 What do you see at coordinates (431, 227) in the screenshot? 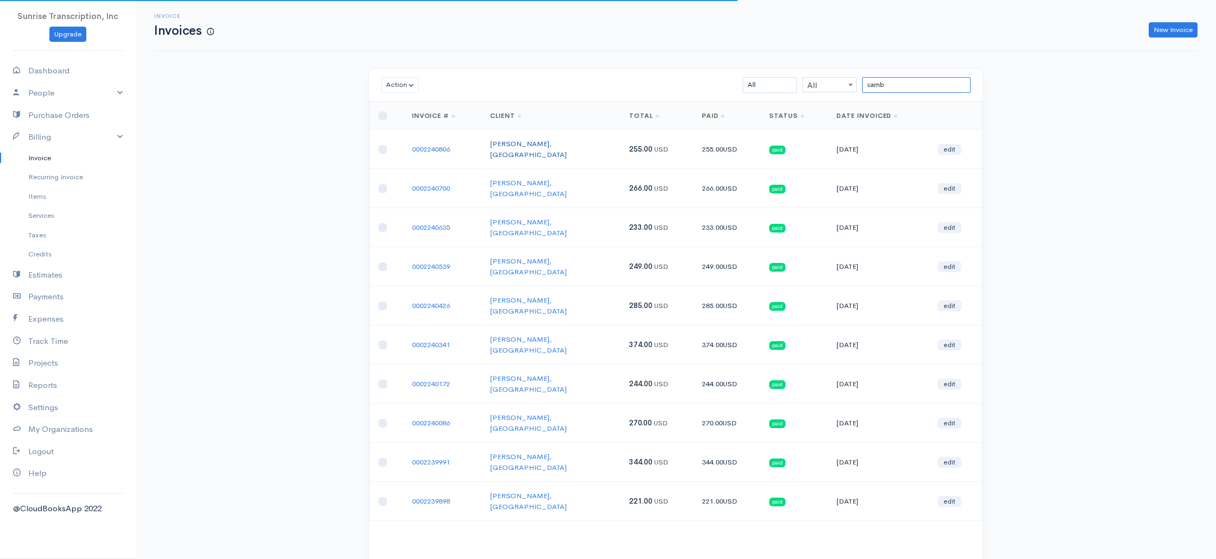
I see `a: 0002240635` at bounding box center [431, 227].